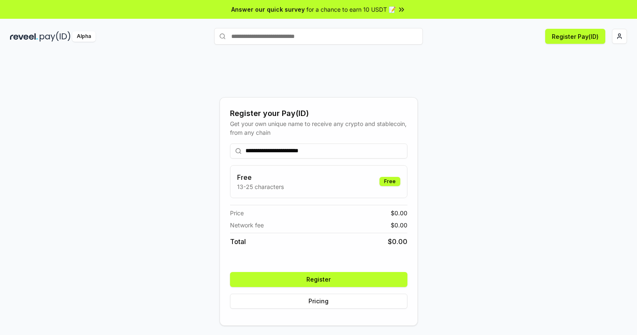  What do you see at coordinates (261, 177) in the screenshot?
I see `h3: Free` at bounding box center [261, 177].